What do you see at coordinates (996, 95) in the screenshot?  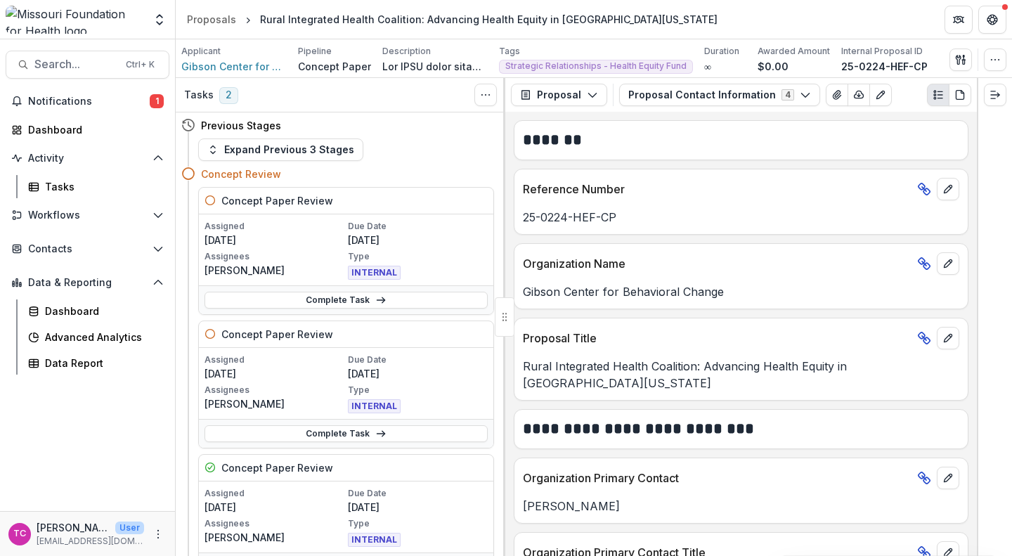 I see `button: Expand right` at bounding box center [996, 95].